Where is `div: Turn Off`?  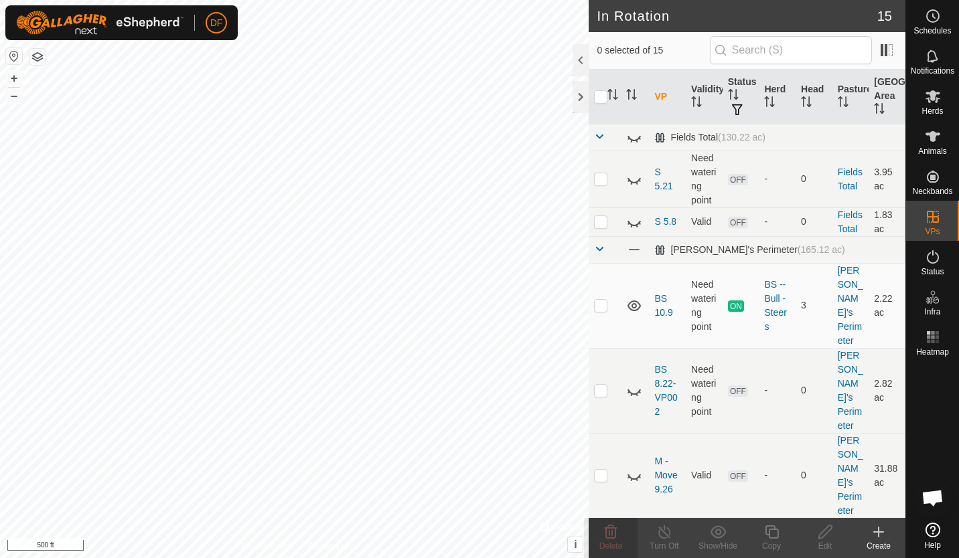
div: Turn Off is located at coordinates (664, 546).